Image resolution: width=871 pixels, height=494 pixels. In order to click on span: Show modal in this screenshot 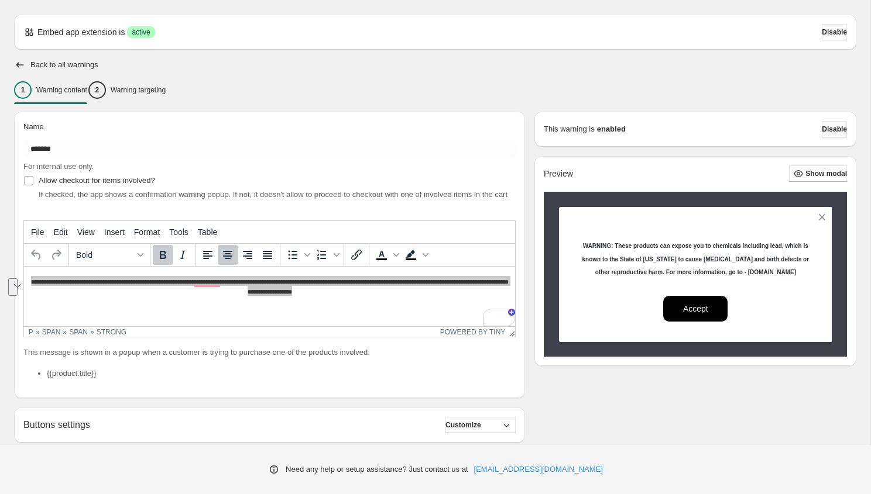, I will do `click(826, 174)`.